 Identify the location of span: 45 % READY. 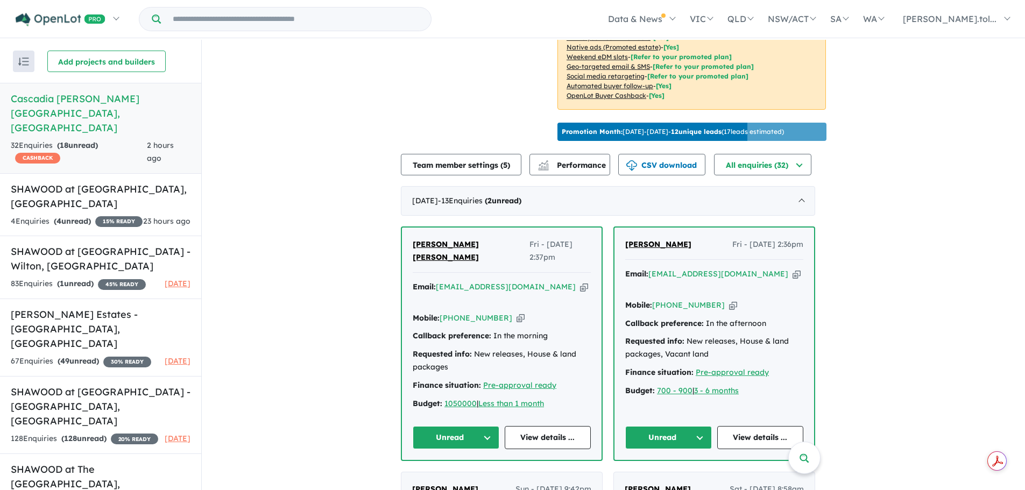
(122, 285).